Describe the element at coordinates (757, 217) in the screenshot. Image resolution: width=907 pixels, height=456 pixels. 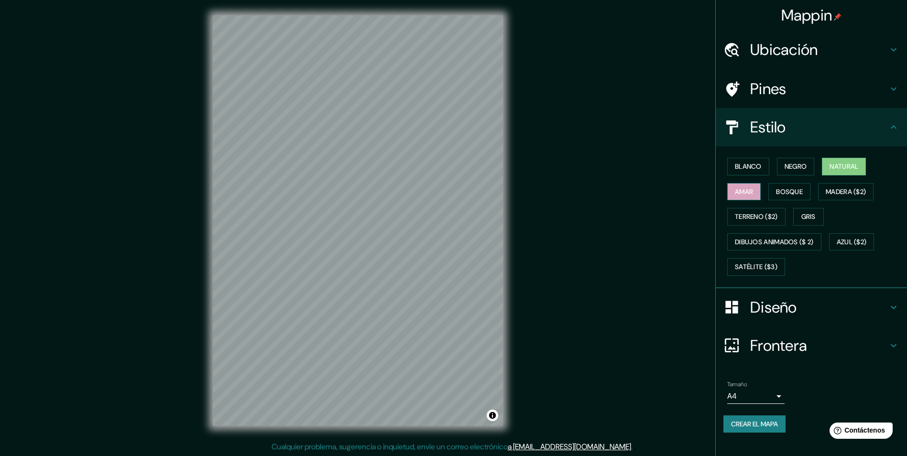
I see `button: Terreno ($2)` at that location.